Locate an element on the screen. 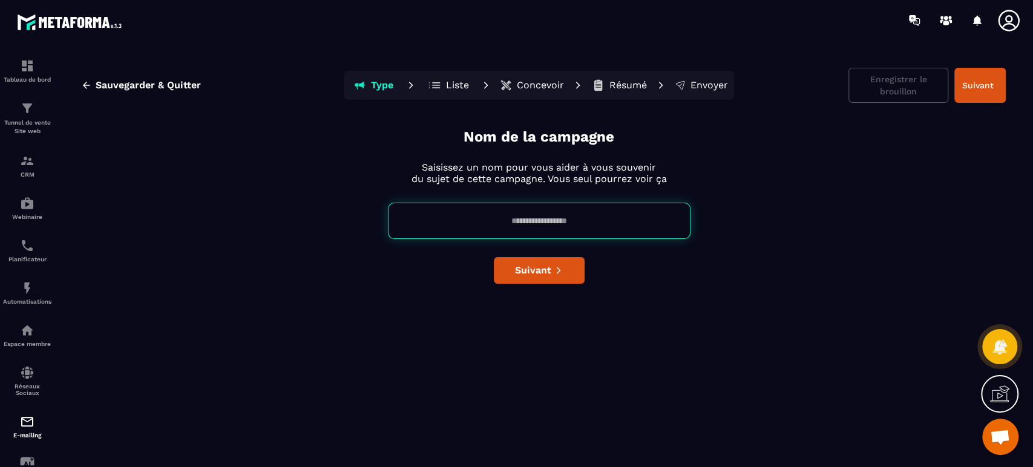 This screenshot has height=467, width=1033. a: emailemailE-mailing is located at coordinates (27, 427).